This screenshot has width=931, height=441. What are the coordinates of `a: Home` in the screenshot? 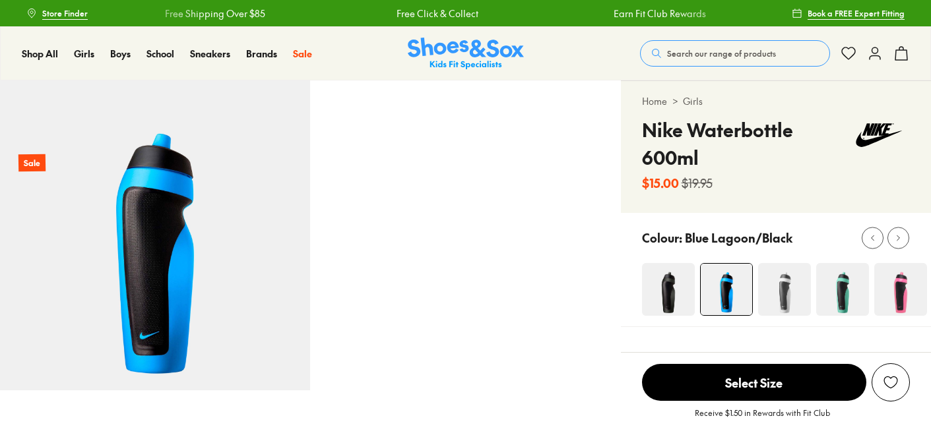 It's located at (655, 101).